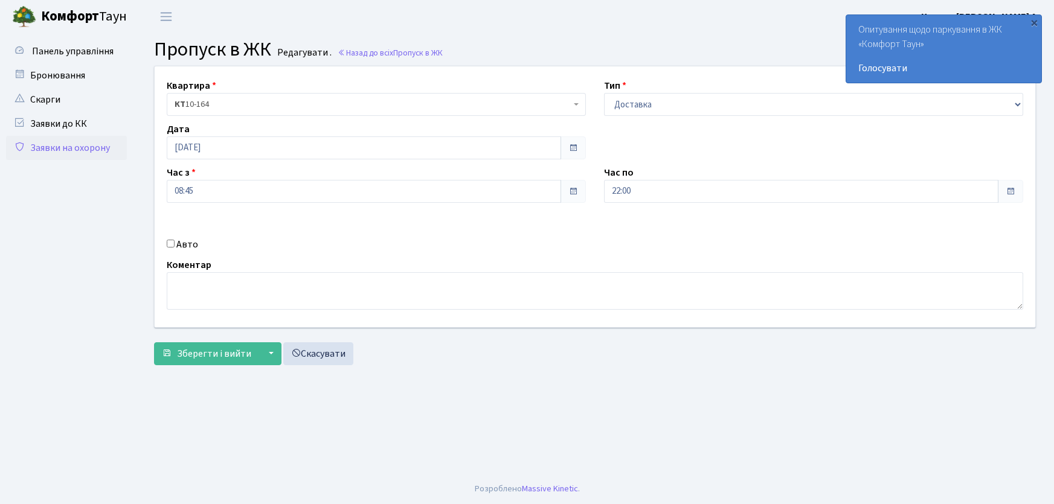 The image size is (1054, 504). I want to click on b: КТ, so click(180, 104).